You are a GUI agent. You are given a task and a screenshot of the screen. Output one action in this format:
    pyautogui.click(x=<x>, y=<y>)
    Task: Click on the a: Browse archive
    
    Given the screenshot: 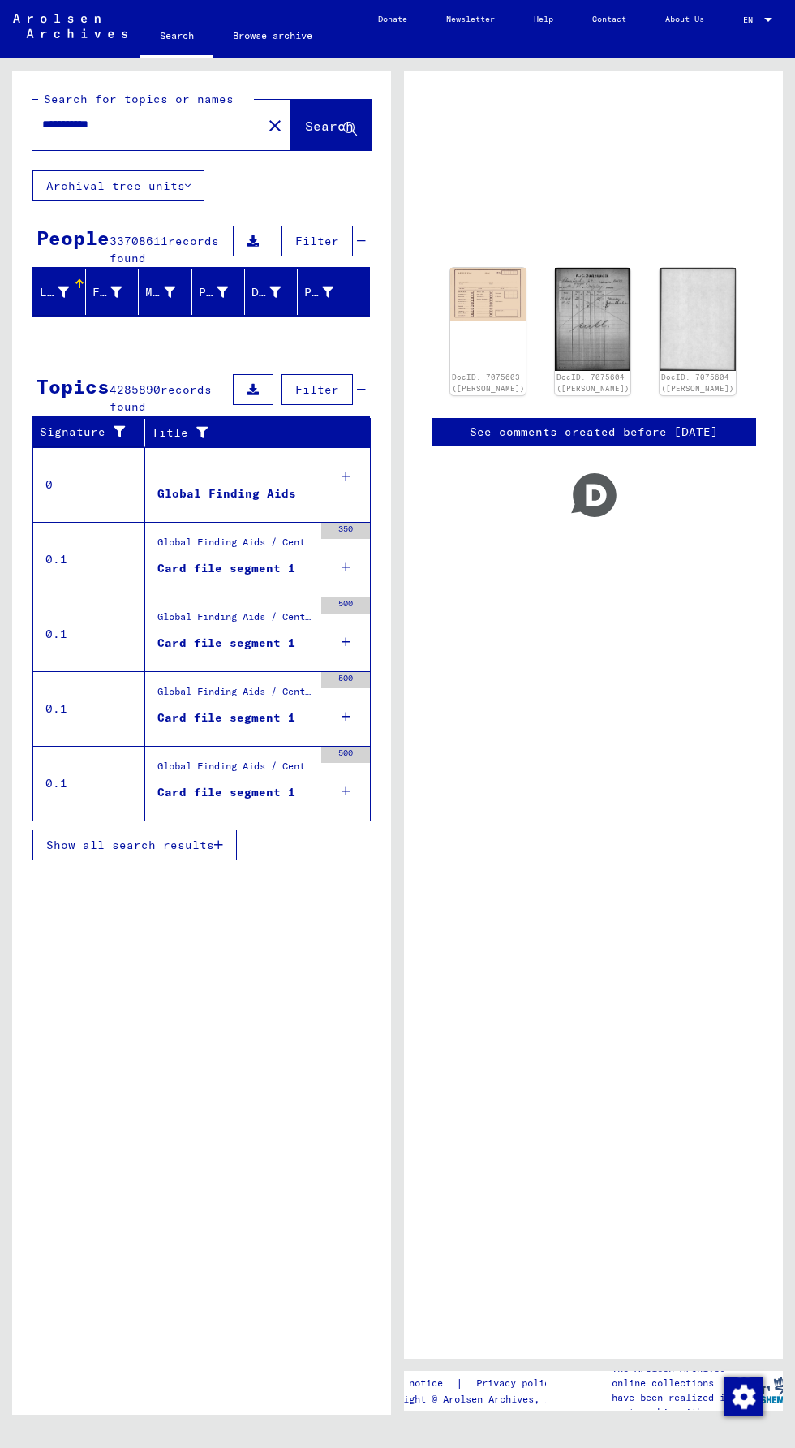 What is the action you would take?
    pyautogui.click(x=273, y=36)
    